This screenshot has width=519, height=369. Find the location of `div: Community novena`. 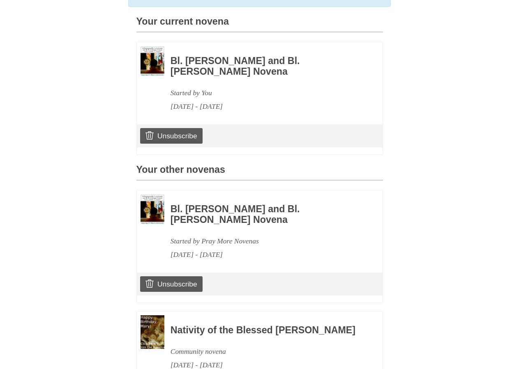

div: Community novena is located at coordinates (265, 351).